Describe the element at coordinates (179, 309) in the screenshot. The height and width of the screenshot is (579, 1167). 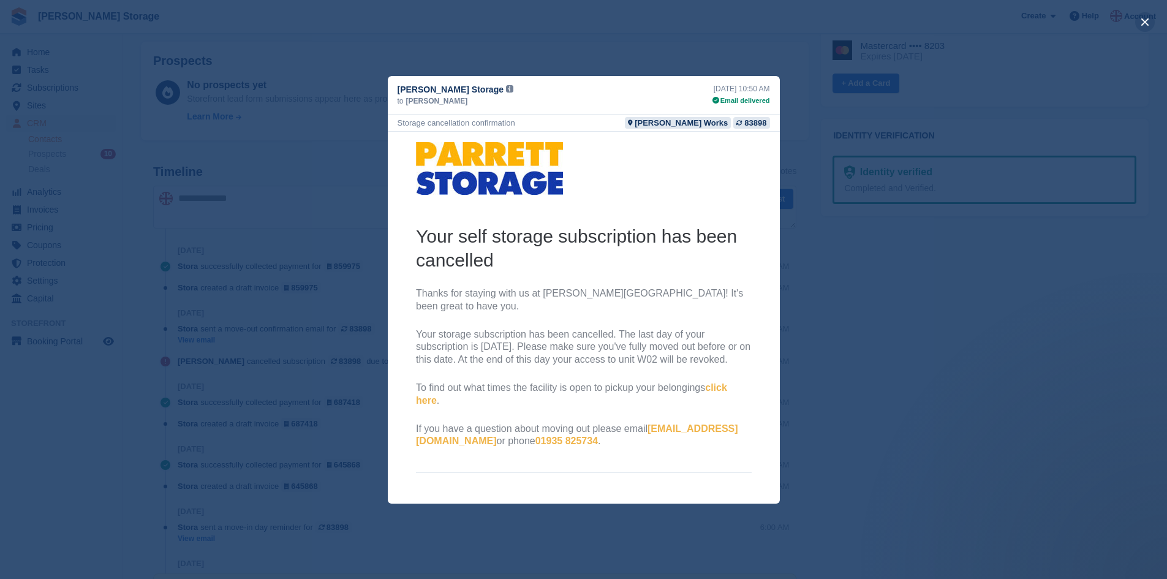
I see `a: 01935 825734` at that location.